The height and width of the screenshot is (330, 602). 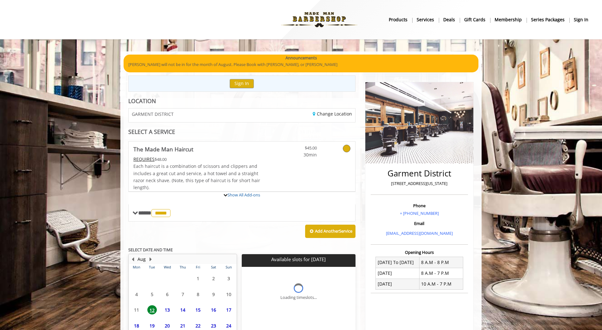 I want to click on th: Tue, so click(x=152, y=267).